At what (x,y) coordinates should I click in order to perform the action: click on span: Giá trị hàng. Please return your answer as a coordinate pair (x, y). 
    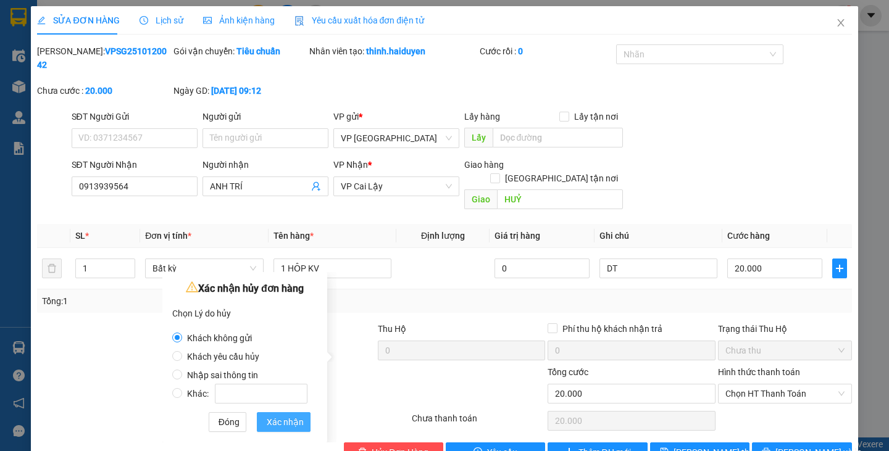
    Looking at the image, I should click on (517, 236).